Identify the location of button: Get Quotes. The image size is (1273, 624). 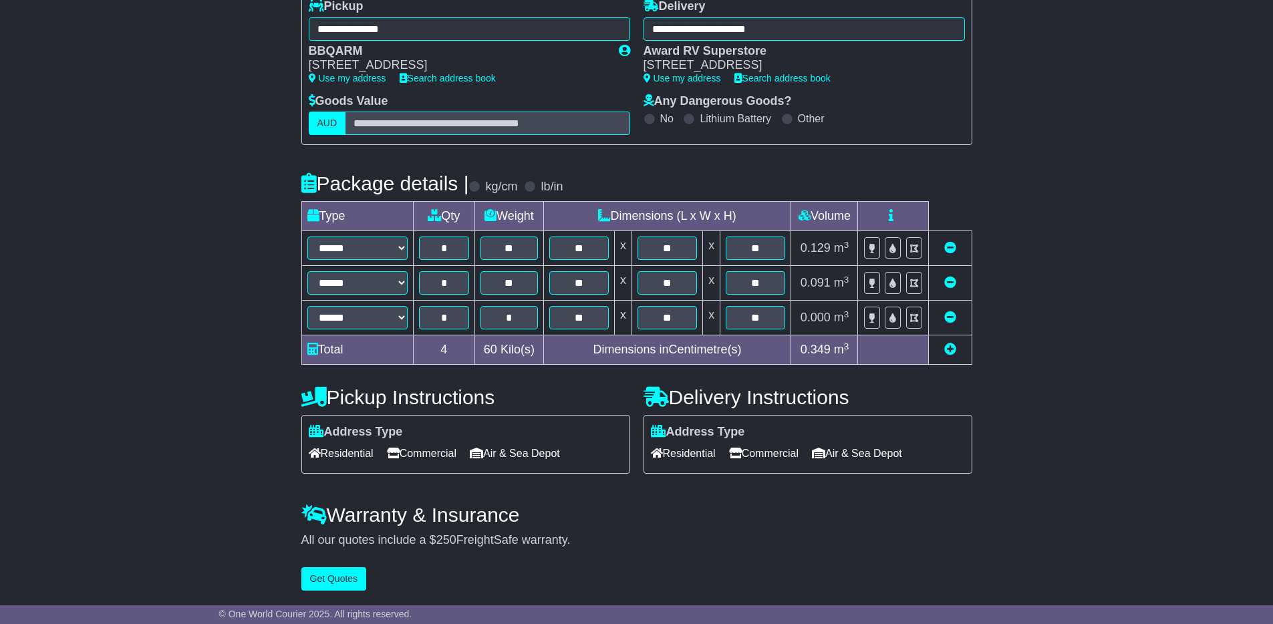
(334, 579).